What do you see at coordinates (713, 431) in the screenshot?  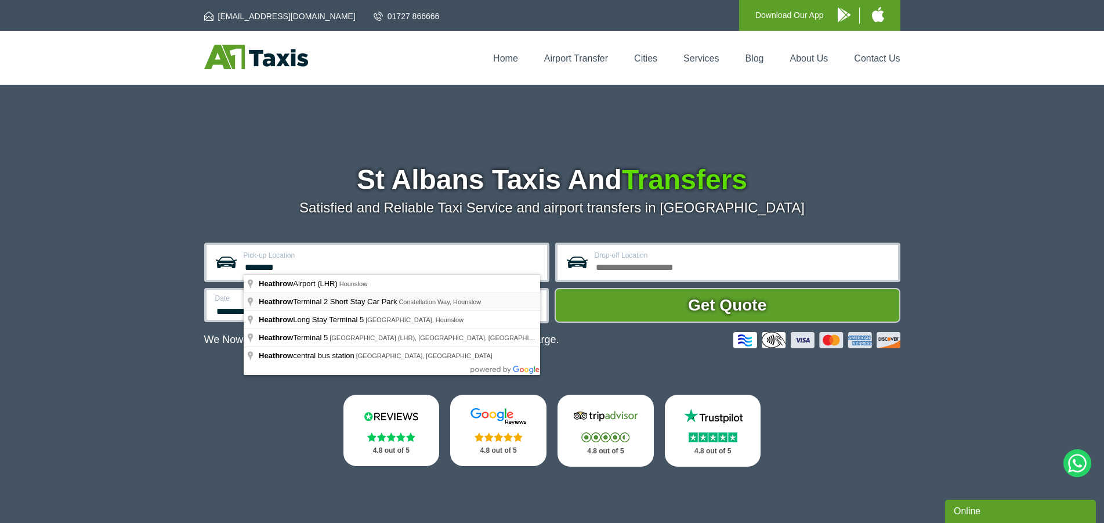 I see `a: Trustpilot Stars 4.8 out of 5` at bounding box center [713, 431].